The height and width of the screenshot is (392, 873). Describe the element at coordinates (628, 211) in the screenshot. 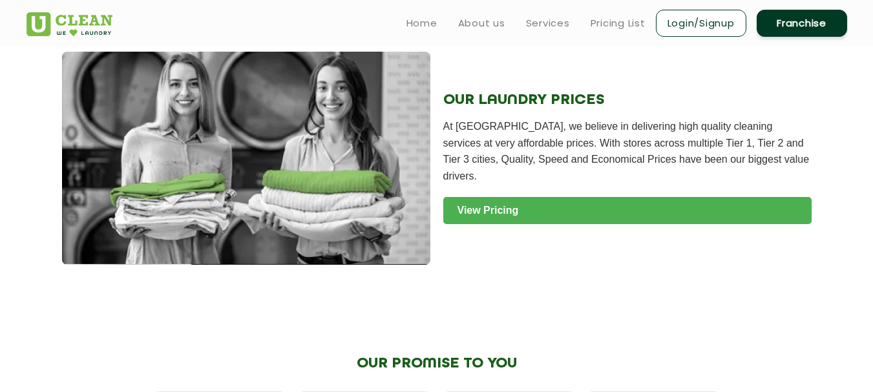

I see `a: View Pricing` at that location.